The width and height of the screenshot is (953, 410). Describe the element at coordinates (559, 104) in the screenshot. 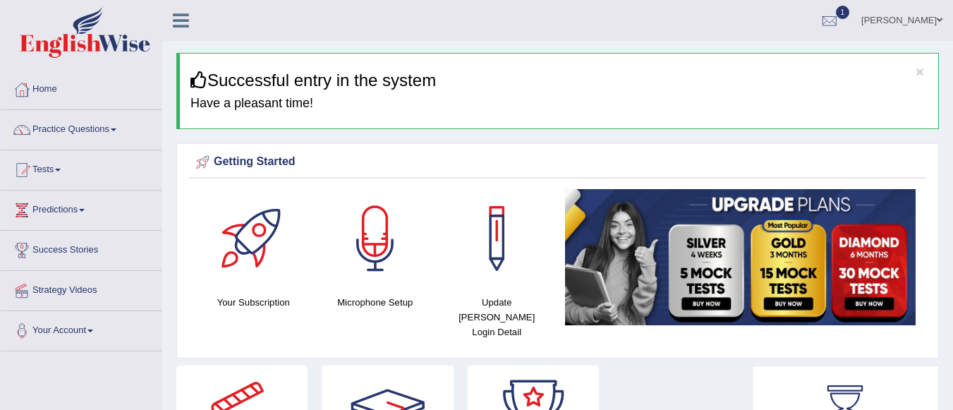

I see `h4: Have a pleasant time!` at that location.